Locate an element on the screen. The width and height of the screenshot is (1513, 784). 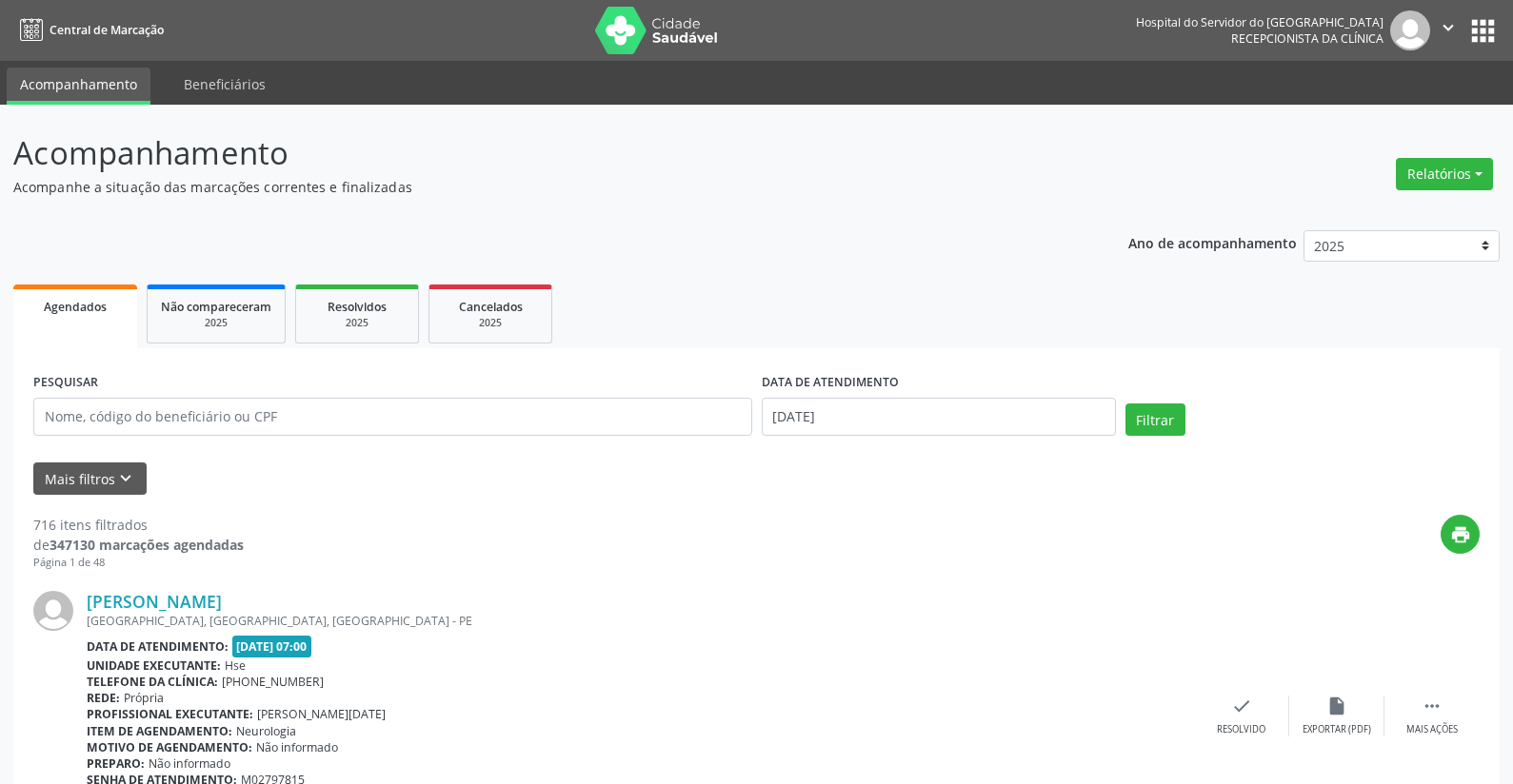
span: Cancelados is located at coordinates (490, 306).